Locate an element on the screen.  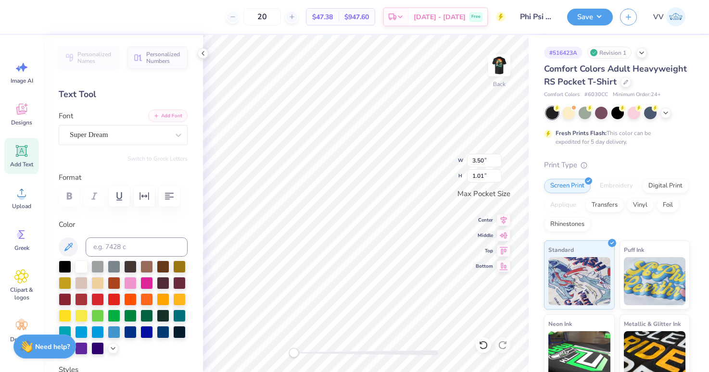
span: Center is located at coordinates (484, 220).